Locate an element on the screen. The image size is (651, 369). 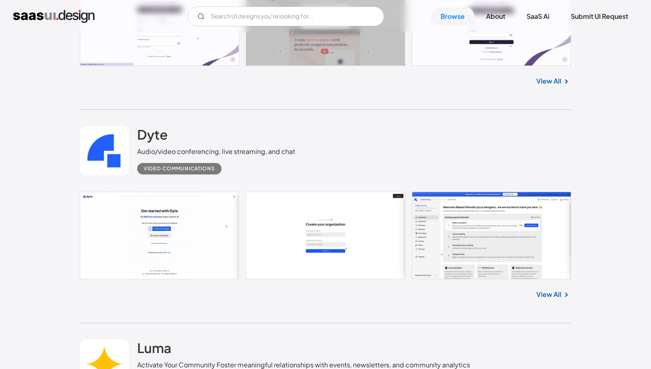
a: Submit UI Request is located at coordinates (600, 16).